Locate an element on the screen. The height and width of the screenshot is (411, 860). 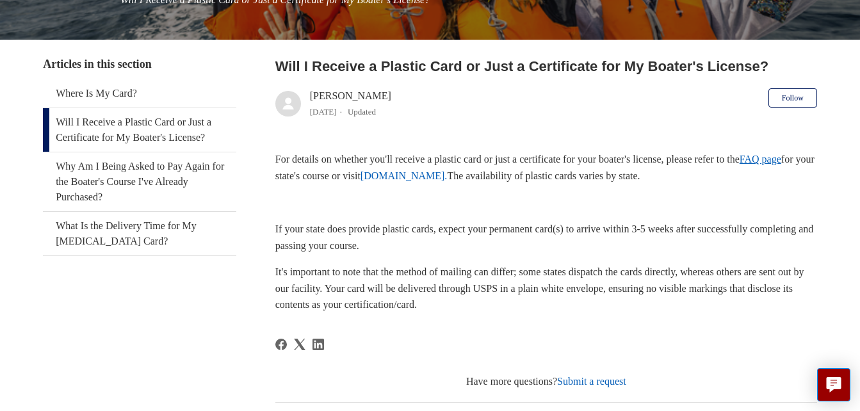
svg: Share this page on Facebook is located at coordinates (281, 344).